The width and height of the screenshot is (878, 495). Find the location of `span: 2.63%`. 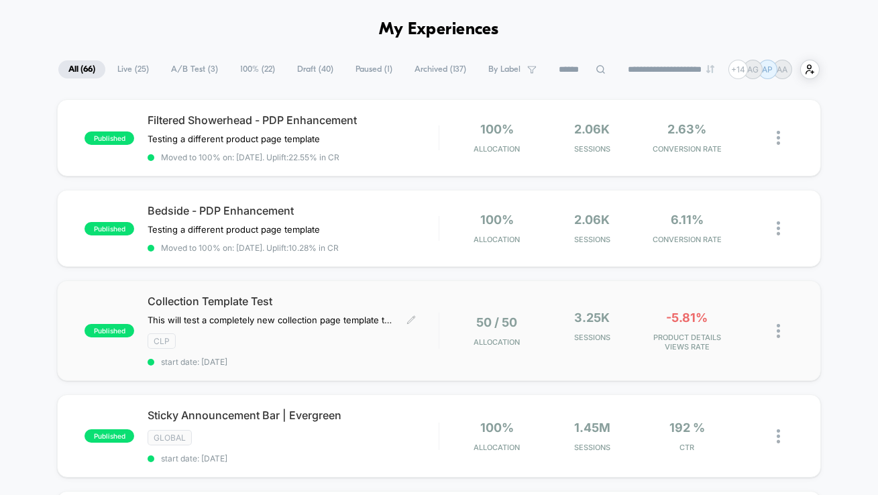

span: 2.63% is located at coordinates (687, 129).